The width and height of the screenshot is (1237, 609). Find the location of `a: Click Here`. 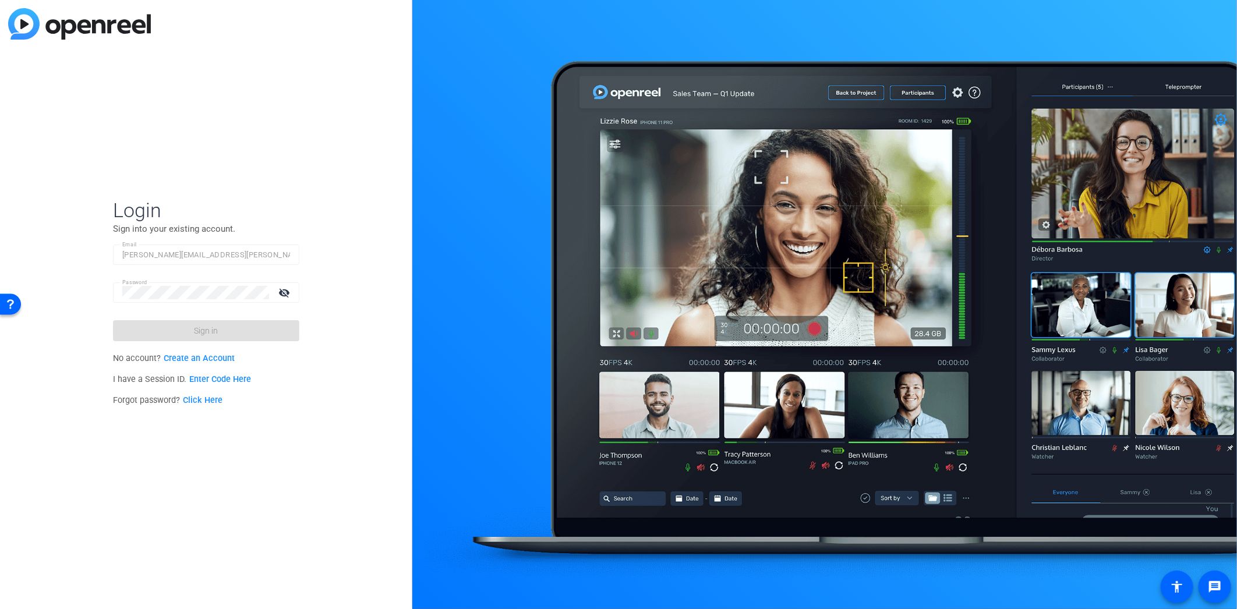

a: Click Here is located at coordinates (203, 400).